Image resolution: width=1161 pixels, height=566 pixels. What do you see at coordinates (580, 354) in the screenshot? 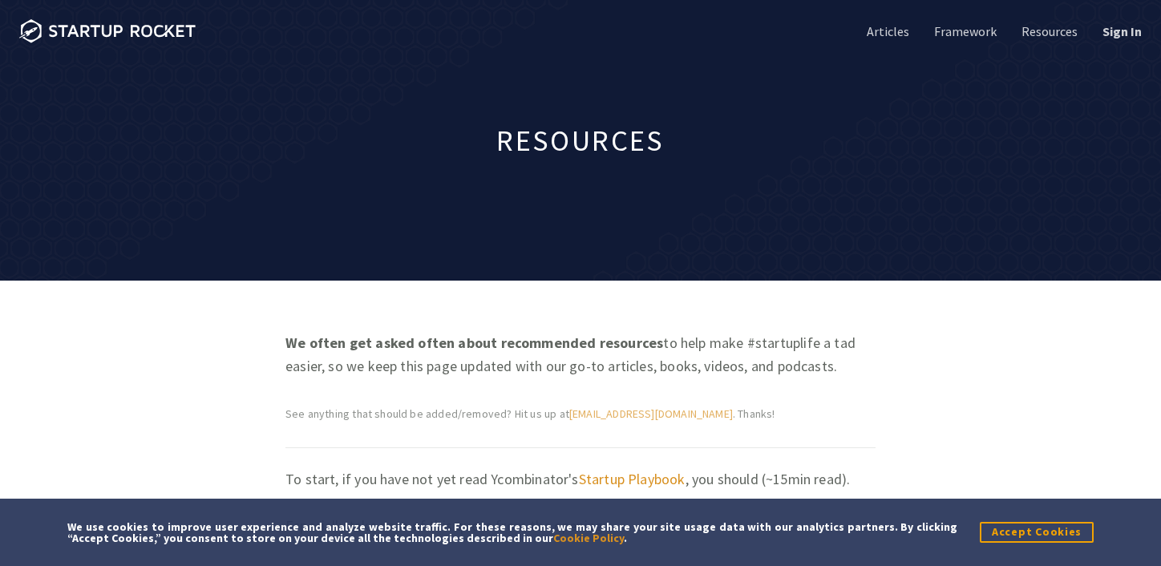
I see `p: to help make #startuplife a tad easier, so we keep this page updated with our go-to articles, boo...` at bounding box center [580, 354].